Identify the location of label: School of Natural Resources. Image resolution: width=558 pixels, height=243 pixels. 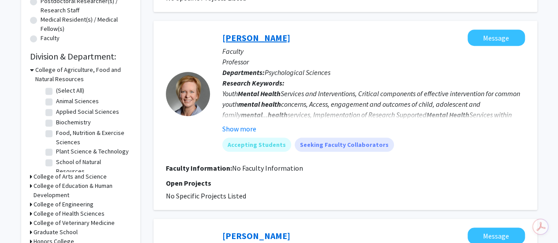
(93, 167).